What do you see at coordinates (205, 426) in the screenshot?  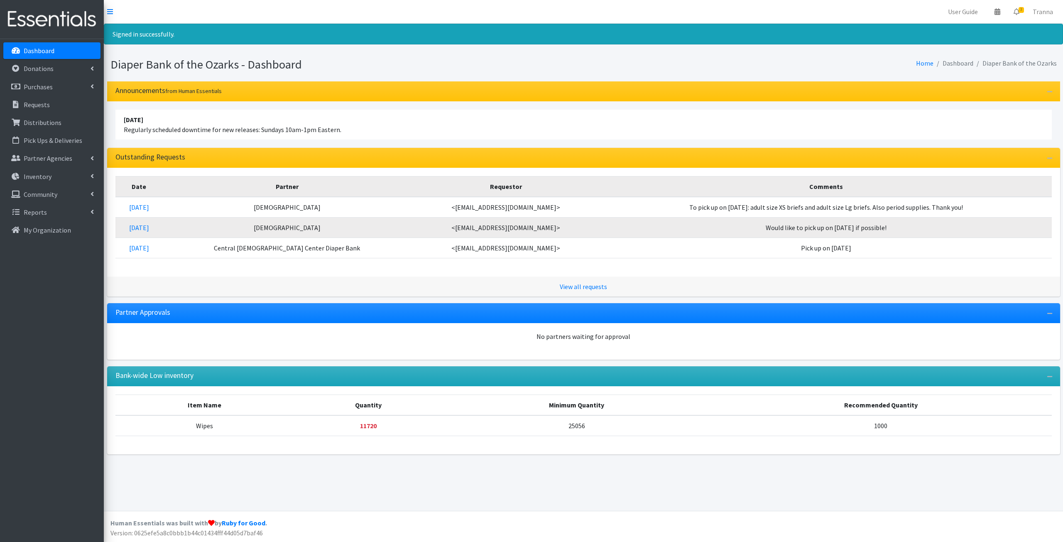 I see `td: Wipes` at bounding box center [205, 426].